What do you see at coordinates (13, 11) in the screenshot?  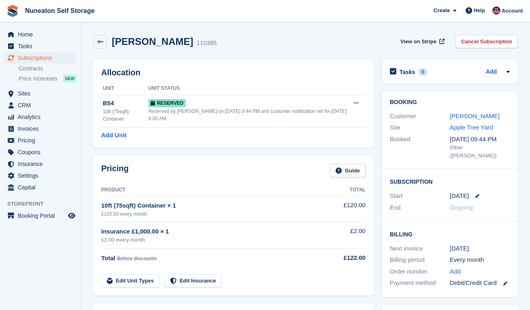 I see `img: stora-icon-8386f47178a22dfd0bd8f6a31ec36ba5ce8667c1dd55bd0f319d3a0aa187defe.svg` at bounding box center [13, 11].